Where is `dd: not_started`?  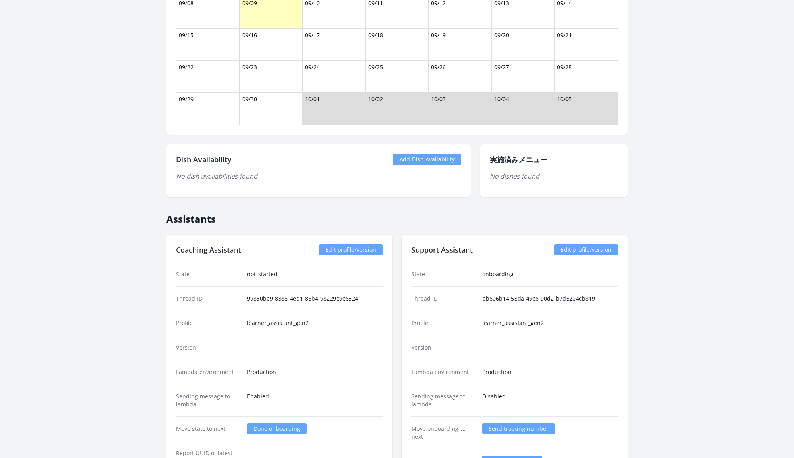 dd: not_started is located at coordinates (315, 274).